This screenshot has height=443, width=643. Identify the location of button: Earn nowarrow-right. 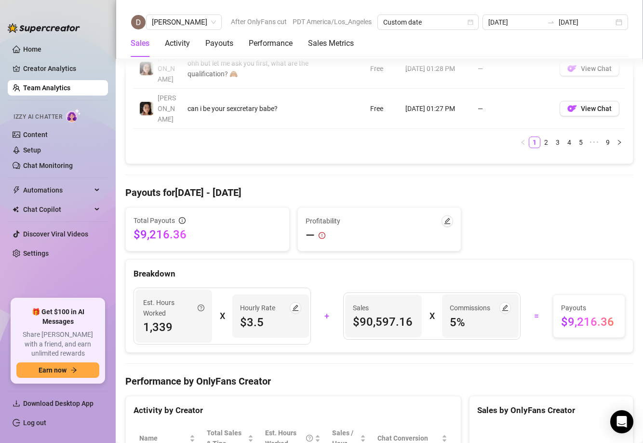
(58, 370).